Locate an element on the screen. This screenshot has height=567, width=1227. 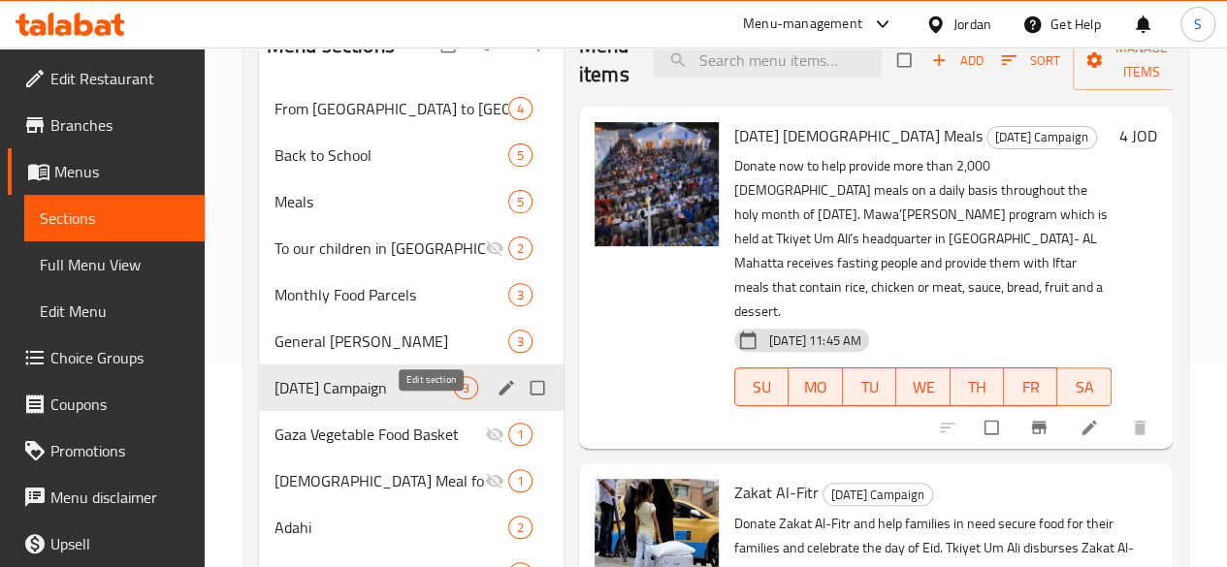
span: TU is located at coordinates (869, 387).